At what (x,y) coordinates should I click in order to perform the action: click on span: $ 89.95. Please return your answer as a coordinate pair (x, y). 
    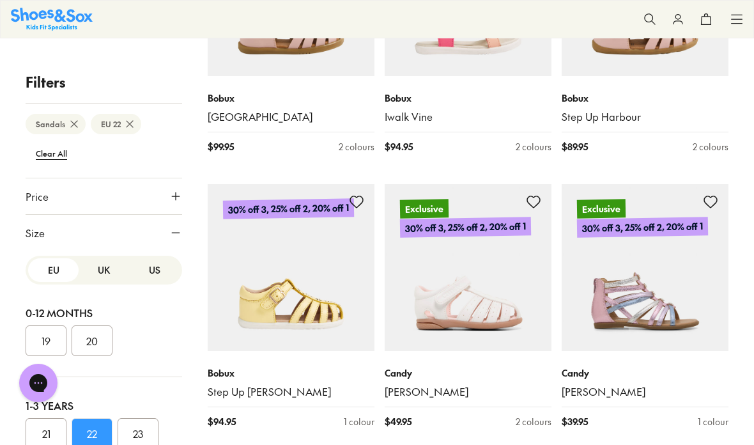
    Looking at the image, I should click on (575, 146).